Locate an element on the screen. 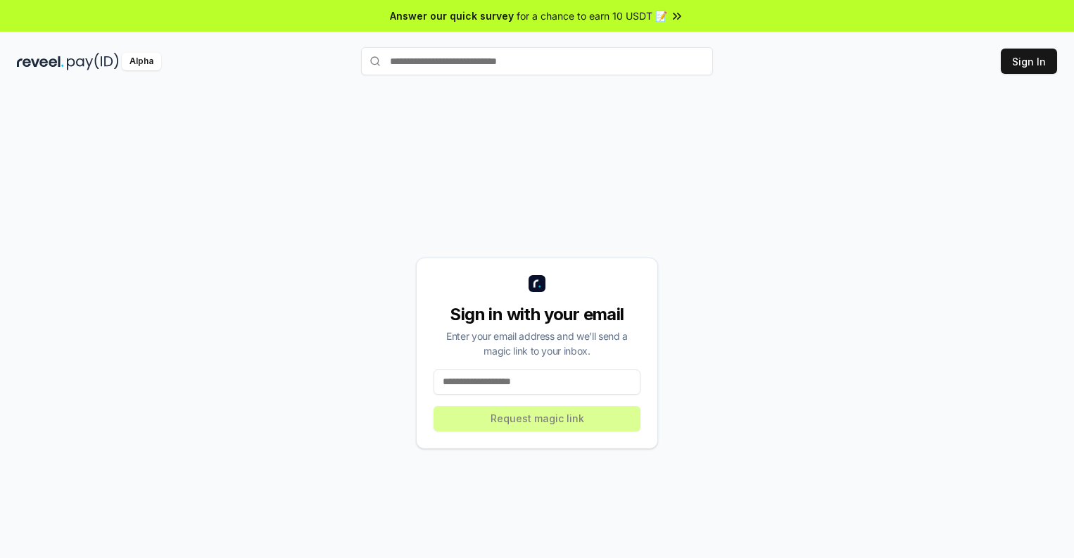  span: Answer our quick survey is located at coordinates (452, 15).